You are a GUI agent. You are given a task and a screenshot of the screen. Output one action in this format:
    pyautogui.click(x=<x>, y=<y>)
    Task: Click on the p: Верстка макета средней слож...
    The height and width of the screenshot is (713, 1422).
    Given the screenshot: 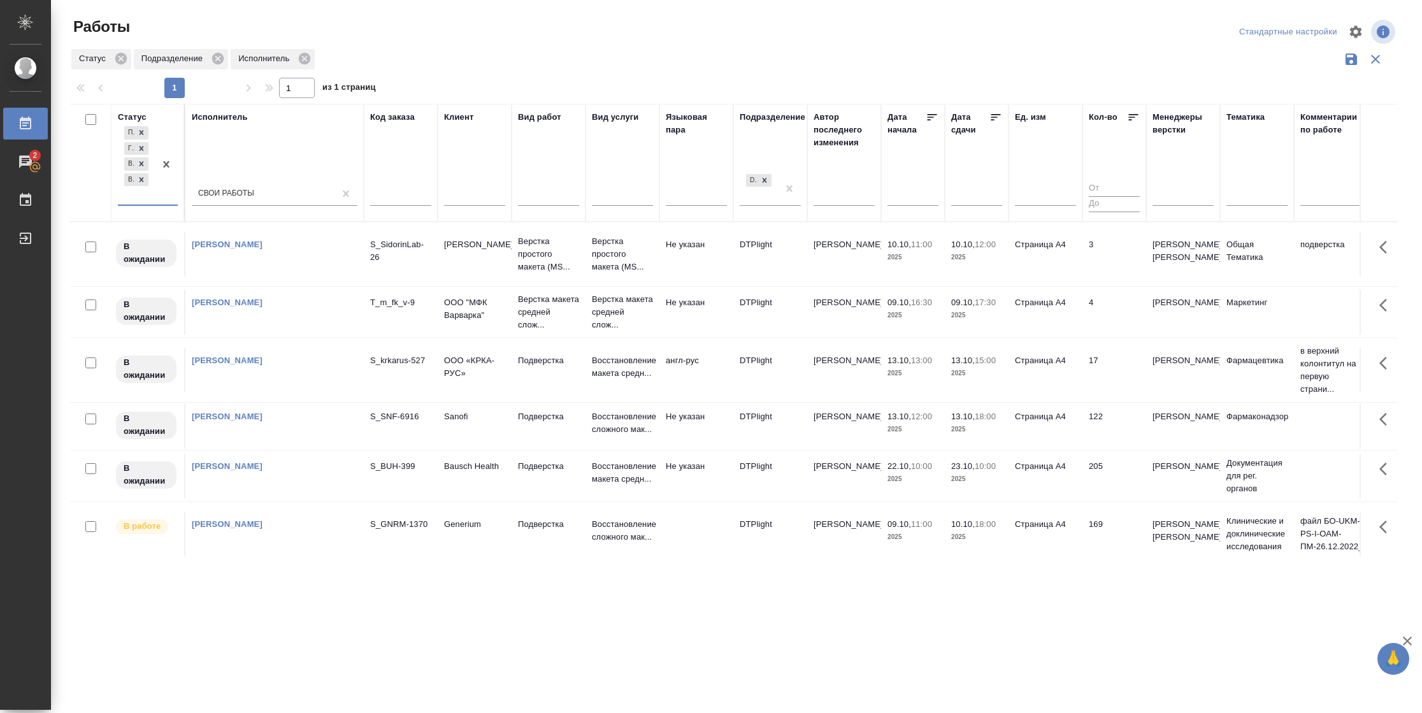 What is the action you would take?
    pyautogui.click(x=549, y=312)
    